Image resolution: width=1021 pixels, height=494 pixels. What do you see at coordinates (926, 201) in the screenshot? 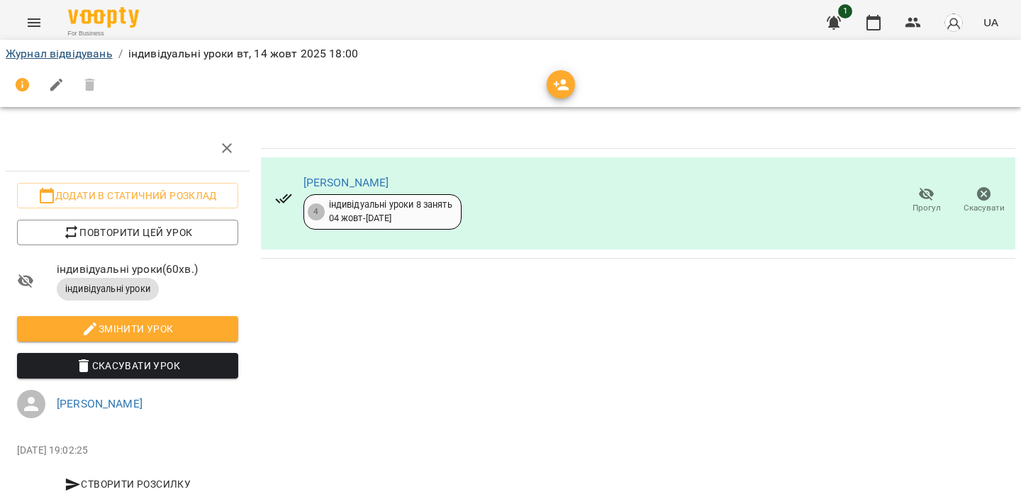
I see `button: Прогул` at bounding box center [926, 201].